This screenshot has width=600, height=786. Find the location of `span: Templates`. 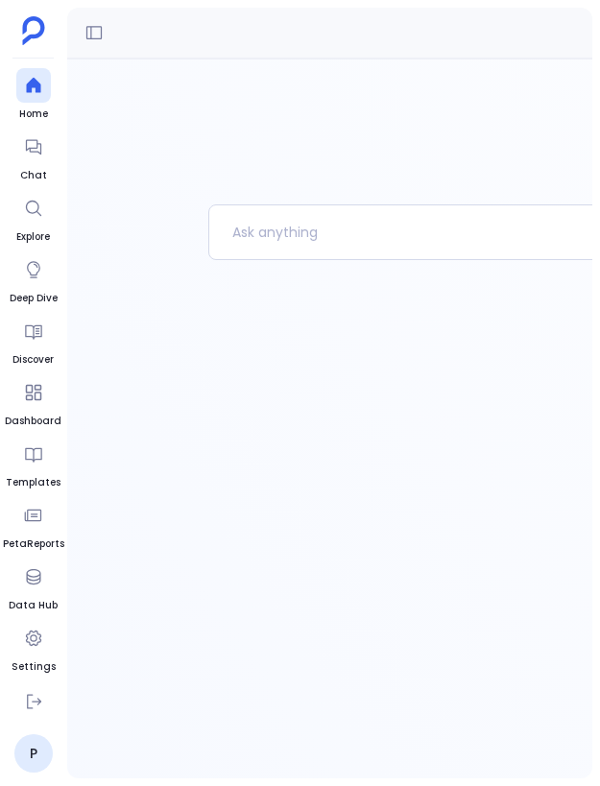

span: Templates is located at coordinates (33, 483).